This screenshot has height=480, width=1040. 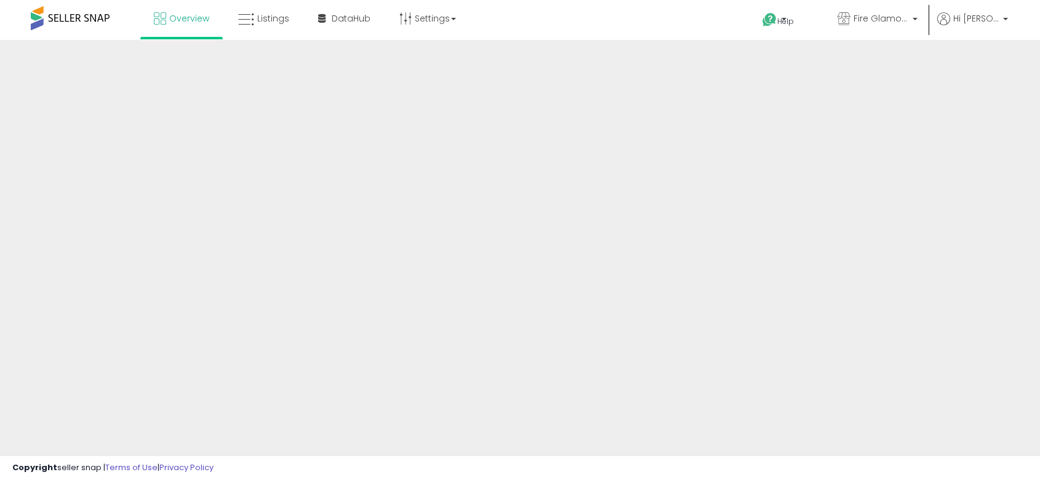 I want to click on span: Help, so click(x=785, y=21).